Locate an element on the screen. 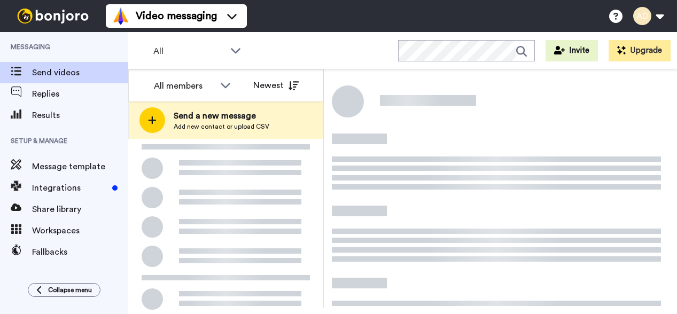 The height and width of the screenshot is (314, 677). span: Collapse menu is located at coordinates (70, 290).